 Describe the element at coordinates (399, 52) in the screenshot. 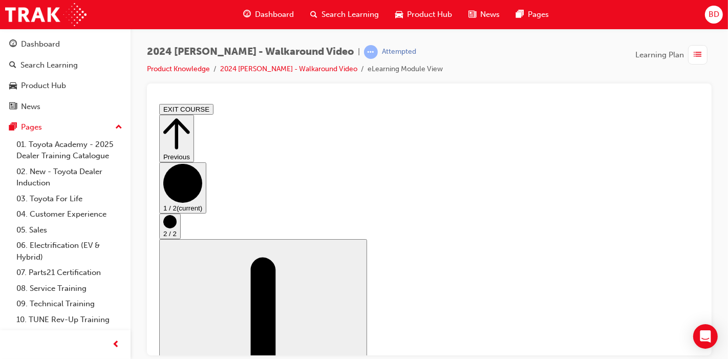

I see `div: Attempted` at that location.